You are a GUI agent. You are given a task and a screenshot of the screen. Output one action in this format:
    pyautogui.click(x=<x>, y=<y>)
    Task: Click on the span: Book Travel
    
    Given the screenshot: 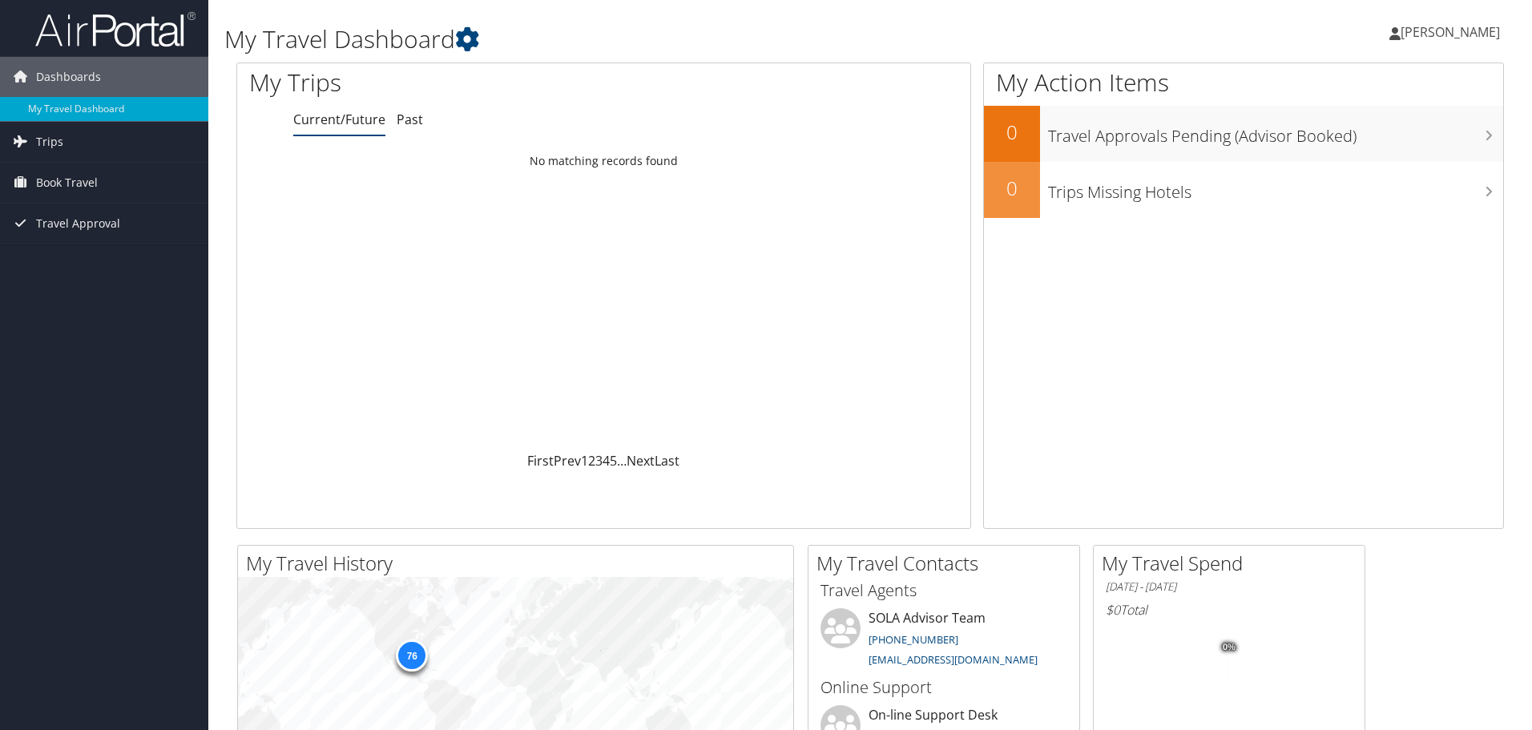 What is the action you would take?
    pyautogui.click(x=66, y=183)
    